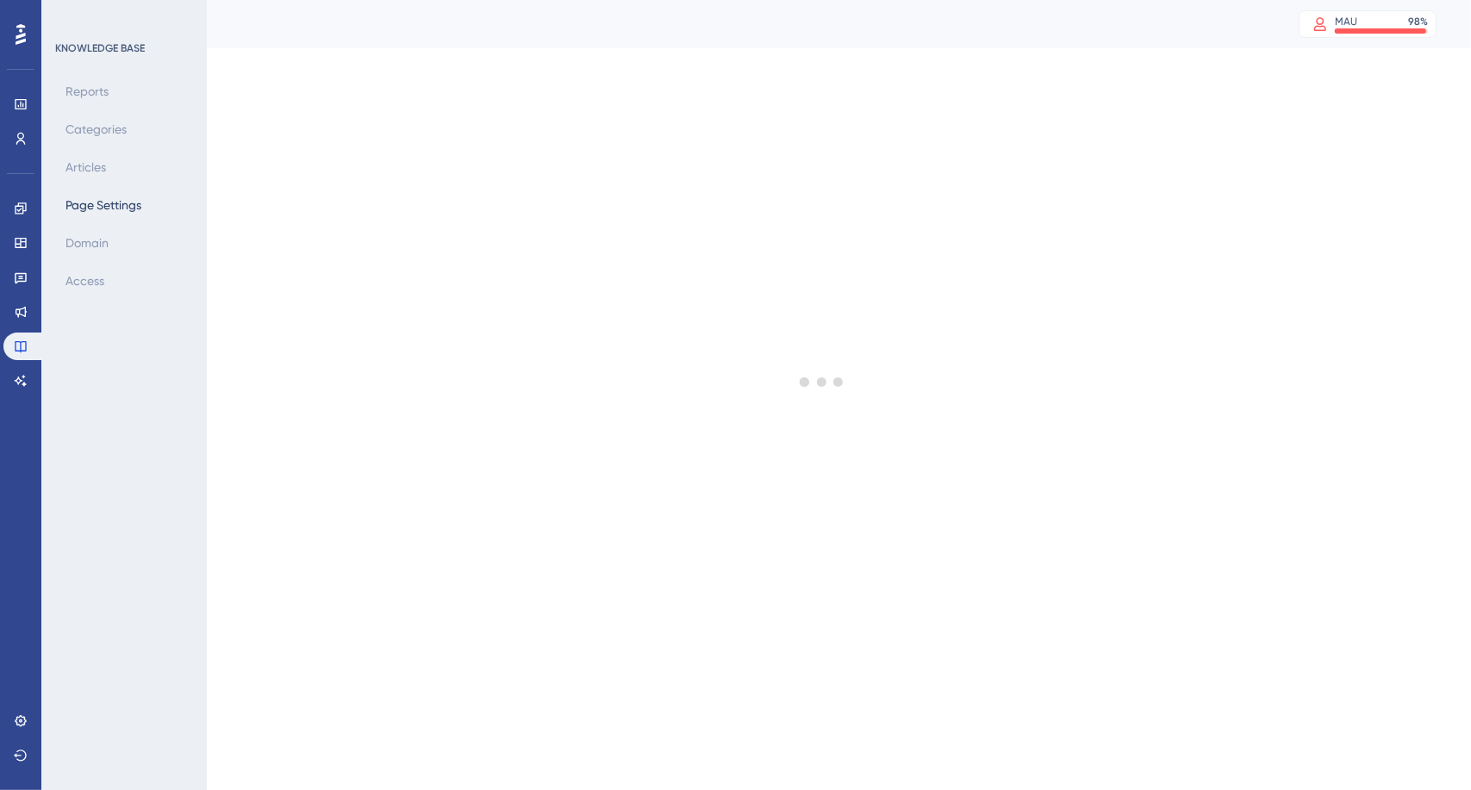 This screenshot has width=1471, height=790. I want to click on button: Articles, so click(85, 167).